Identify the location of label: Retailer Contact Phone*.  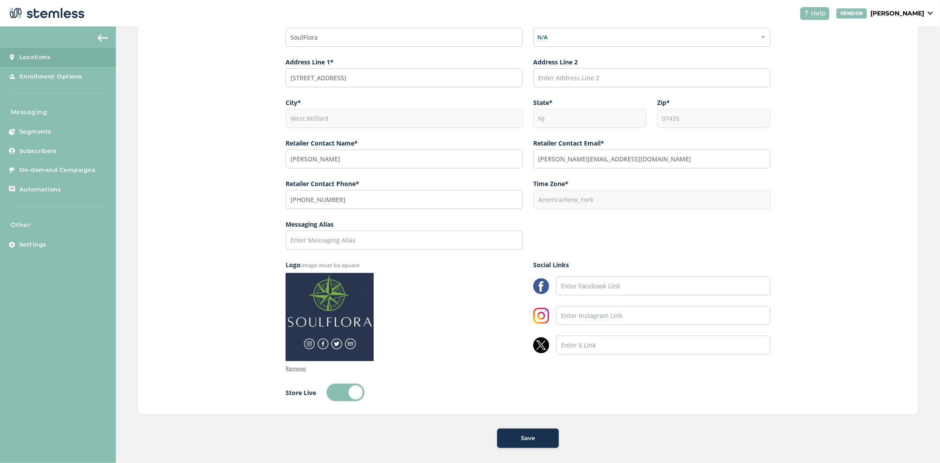
(404, 183).